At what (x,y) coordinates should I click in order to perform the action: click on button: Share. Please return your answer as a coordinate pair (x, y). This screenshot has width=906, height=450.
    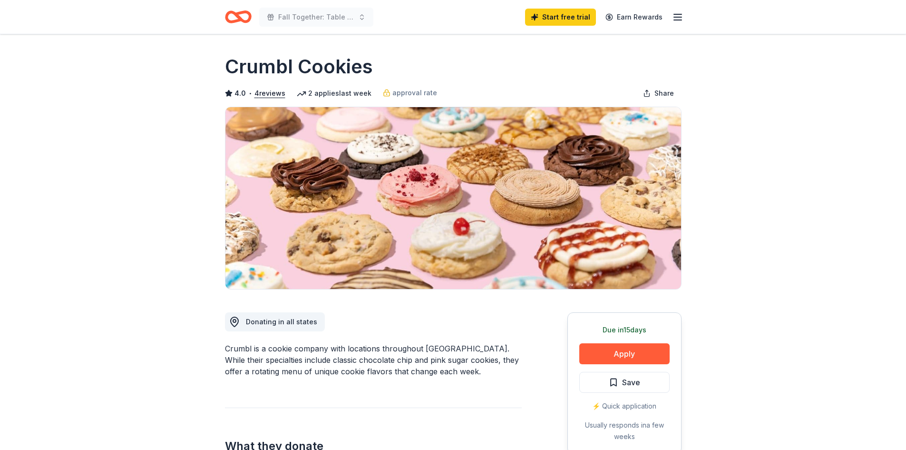
    Looking at the image, I should click on (658, 93).